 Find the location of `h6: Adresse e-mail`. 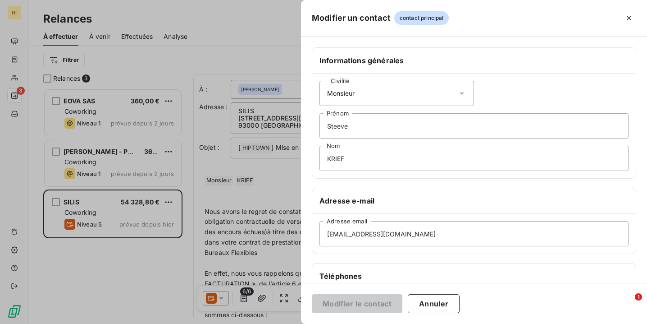

h6: Adresse e-mail is located at coordinates (474, 201).